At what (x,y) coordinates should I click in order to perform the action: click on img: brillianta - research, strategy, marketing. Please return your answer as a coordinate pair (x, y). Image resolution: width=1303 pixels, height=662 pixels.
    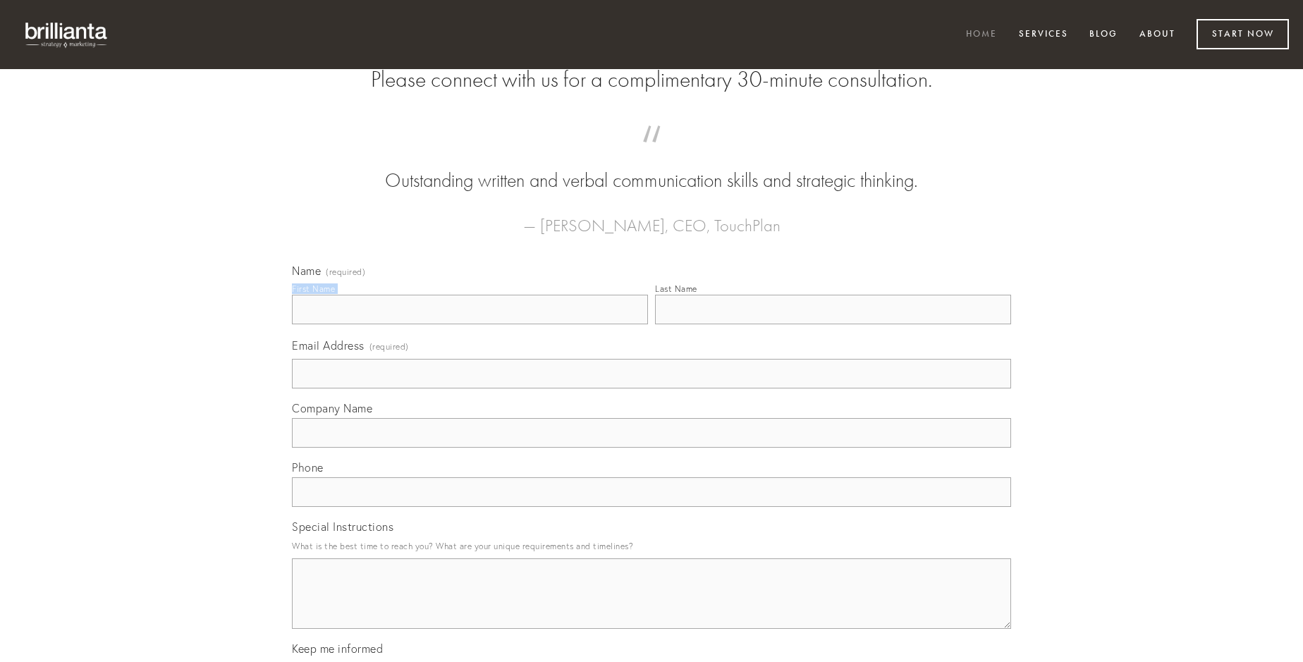
    Looking at the image, I should click on (67, 35).